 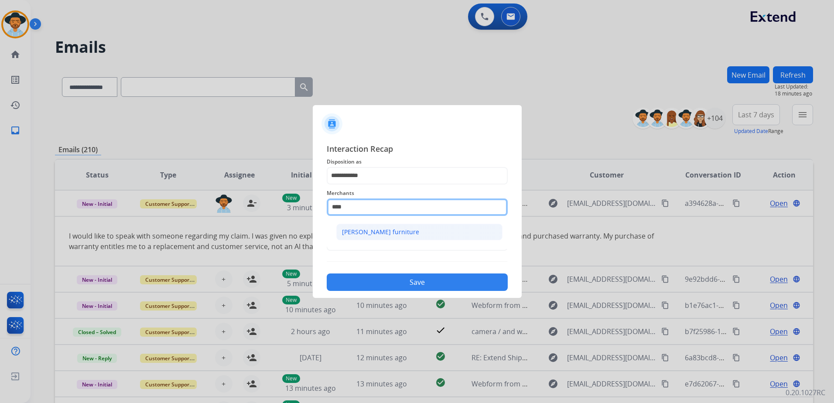 What do you see at coordinates (417, 282) in the screenshot?
I see `button: Save` at bounding box center [417, 282].